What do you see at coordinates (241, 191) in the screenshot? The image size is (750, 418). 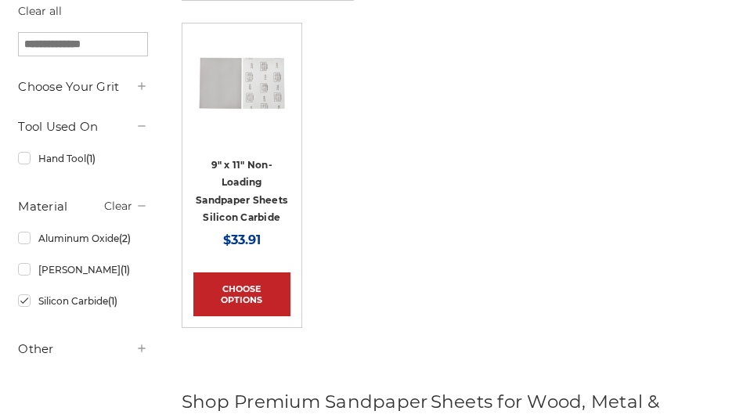 I see `a: 9" x 11" Non-Loading Sandpaper Sheets Silicon Carbide` at bounding box center [241, 191].